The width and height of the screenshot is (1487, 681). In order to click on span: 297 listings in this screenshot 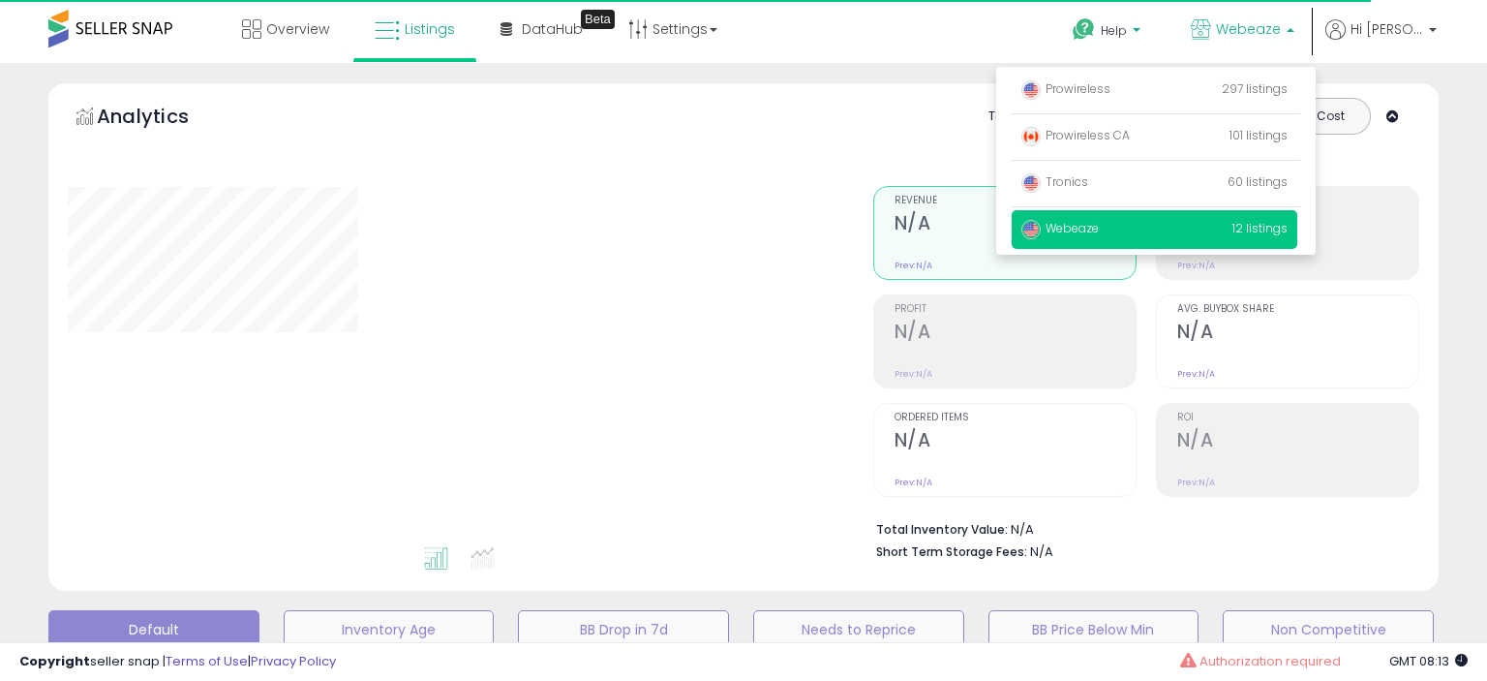, I will do `click(1255, 88)`.